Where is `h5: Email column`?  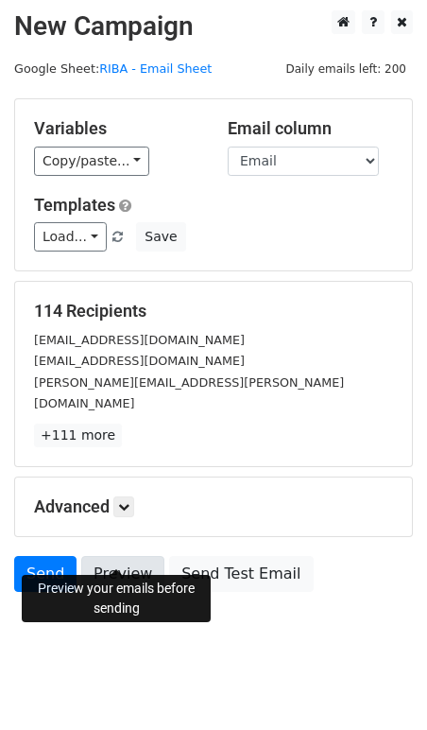 h5: Email column is located at coordinates (310, 129).